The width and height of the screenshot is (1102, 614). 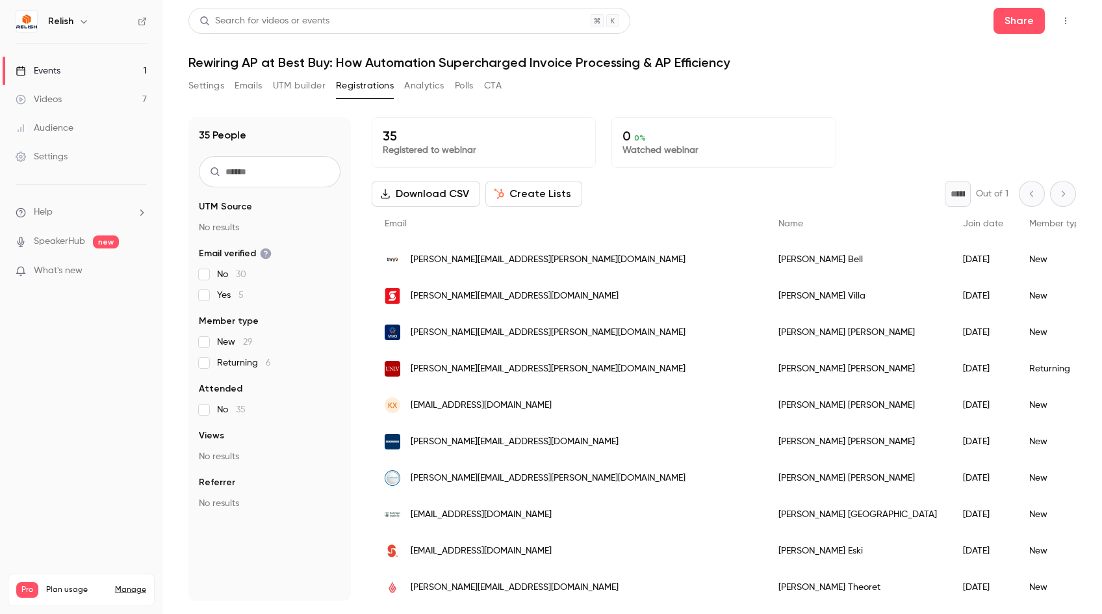 What do you see at coordinates (396, 224) in the screenshot?
I see `span: Email` at bounding box center [396, 224].